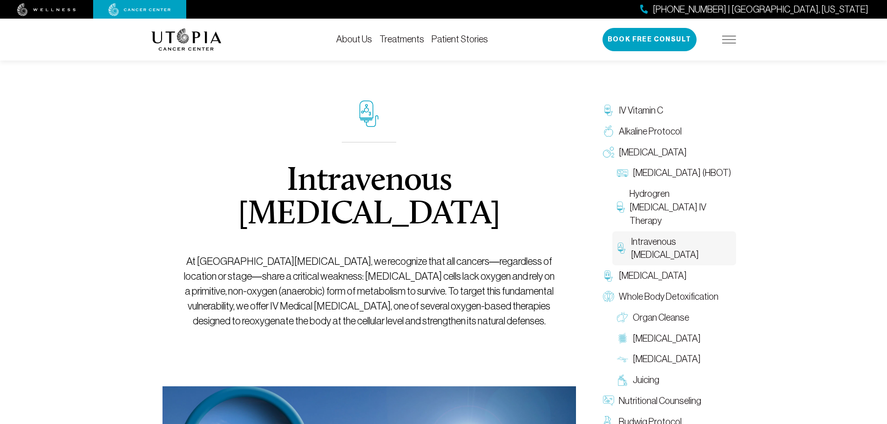 This screenshot has height=424, width=887. I want to click on img: icon, so click(369, 114).